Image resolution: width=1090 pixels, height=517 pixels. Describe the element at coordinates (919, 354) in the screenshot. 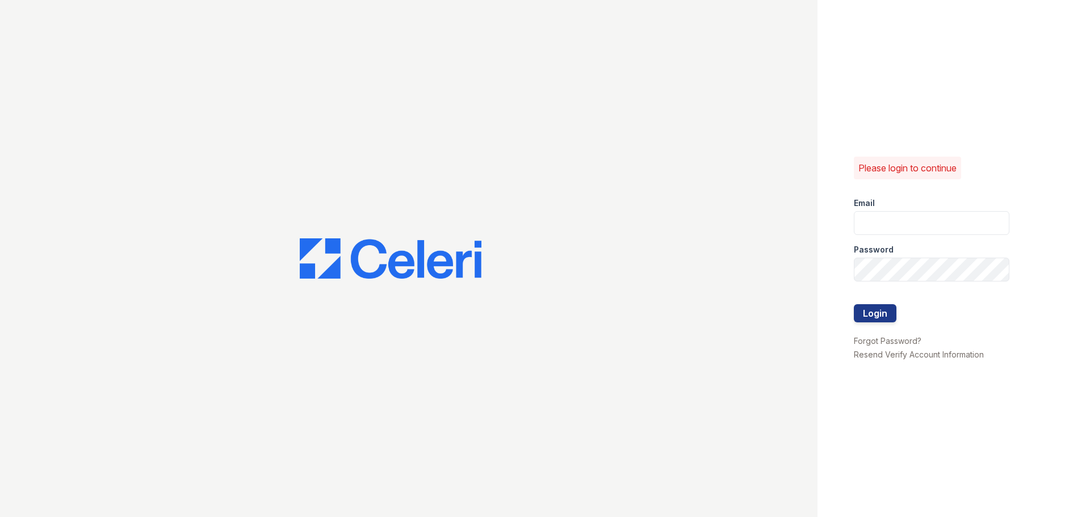

I see `a: Resend Verify Account Information` at that location.